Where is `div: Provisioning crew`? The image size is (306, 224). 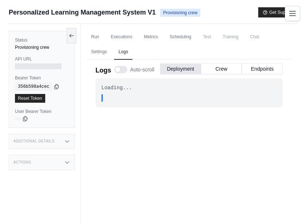
div: Provisioning crew is located at coordinates (42, 47).